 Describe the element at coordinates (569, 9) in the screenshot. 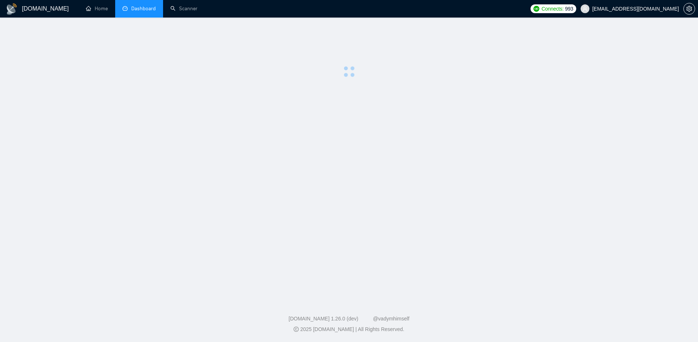

I see `span: 993` at that location.